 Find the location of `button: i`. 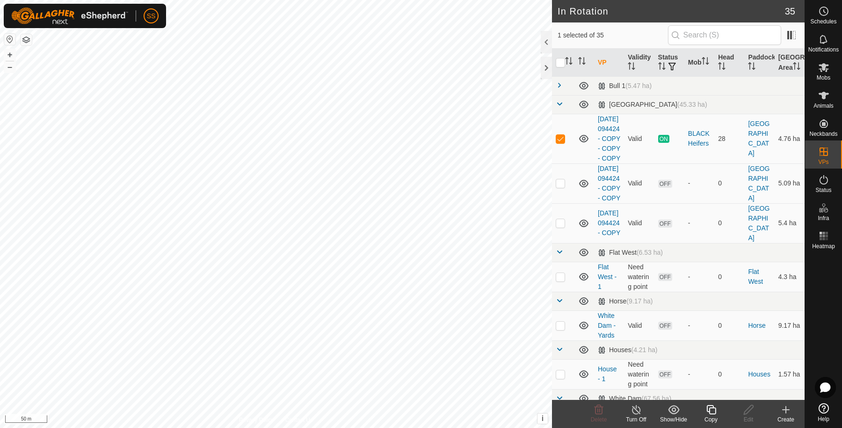

button: i is located at coordinates (543, 418).